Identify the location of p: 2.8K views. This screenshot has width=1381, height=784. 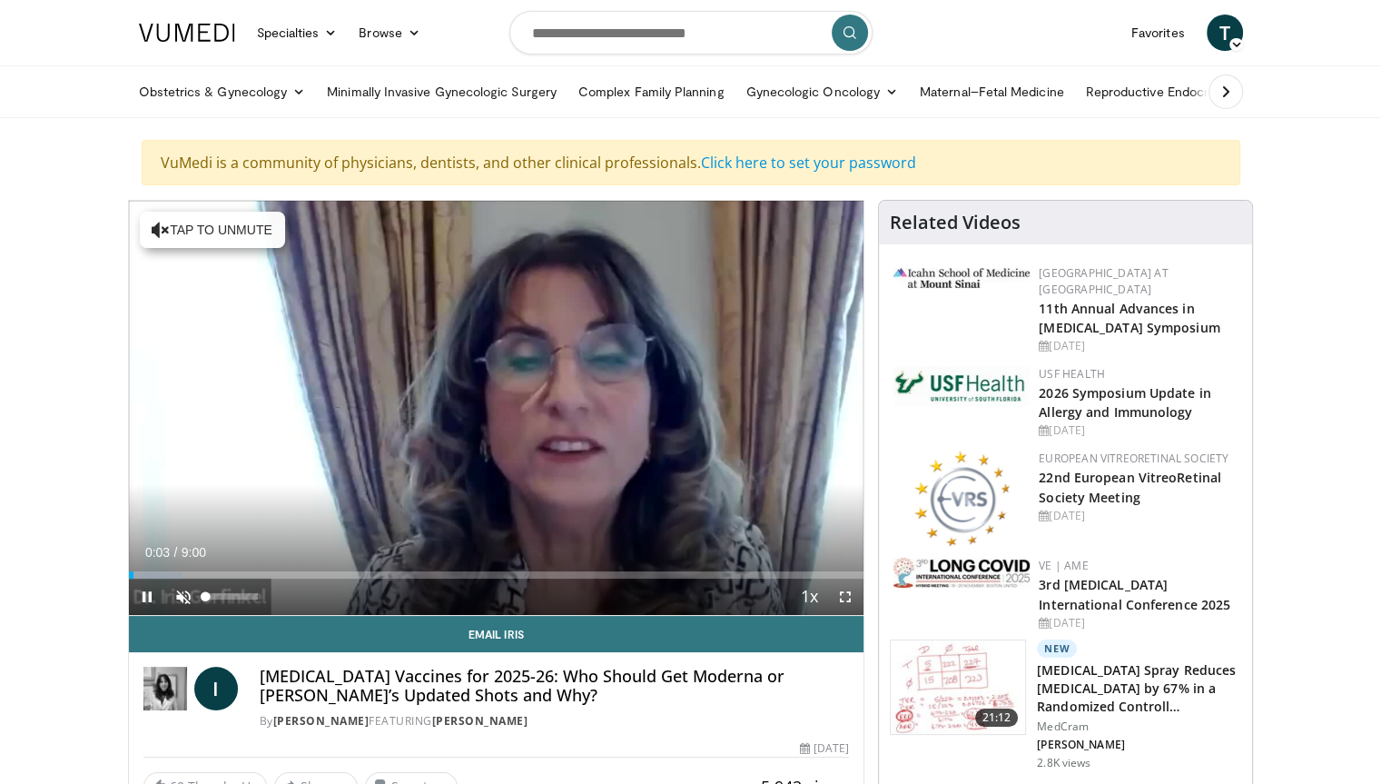
(1063, 763).